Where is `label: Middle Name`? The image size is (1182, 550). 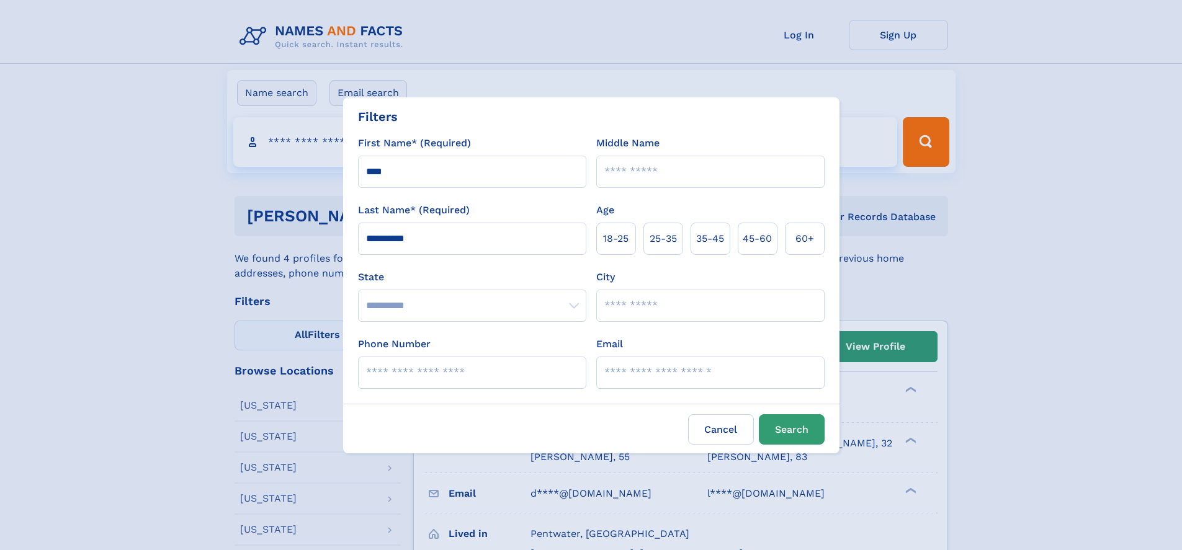
label: Middle Name is located at coordinates (628, 143).